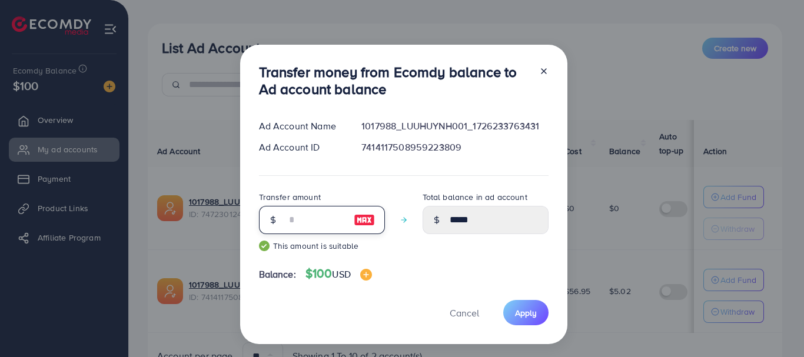 This screenshot has height=357, width=804. What do you see at coordinates (525, 313) in the screenshot?
I see `span: Apply` at bounding box center [525, 313].